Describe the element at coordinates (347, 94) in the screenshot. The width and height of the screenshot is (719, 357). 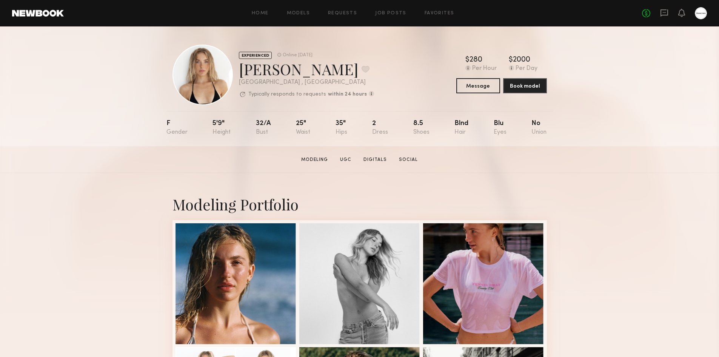
I see `b: within 24 hours` at that location.